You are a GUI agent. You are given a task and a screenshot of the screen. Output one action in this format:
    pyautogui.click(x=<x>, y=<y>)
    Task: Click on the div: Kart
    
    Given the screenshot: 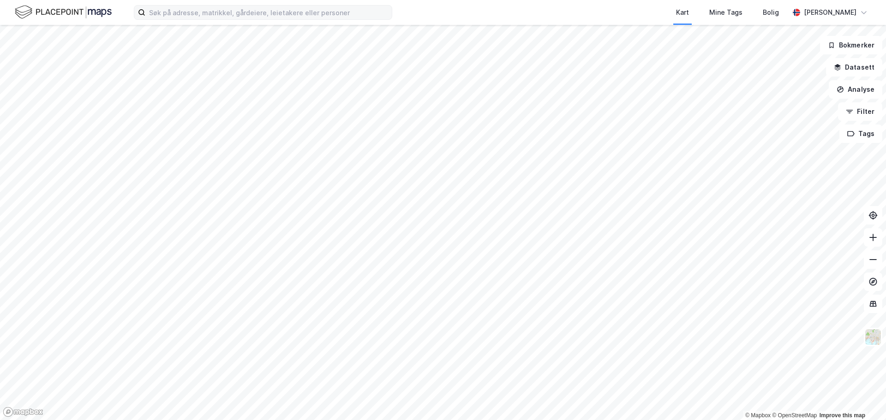 What is the action you would take?
    pyautogui.click(x=683, y=12)
    